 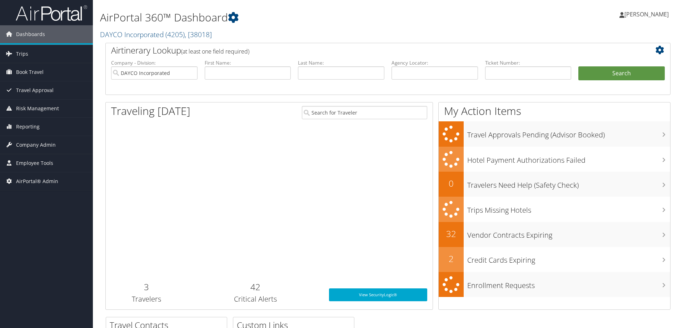 I want to click on span: (at least one field required), so click(x=215, y=51).